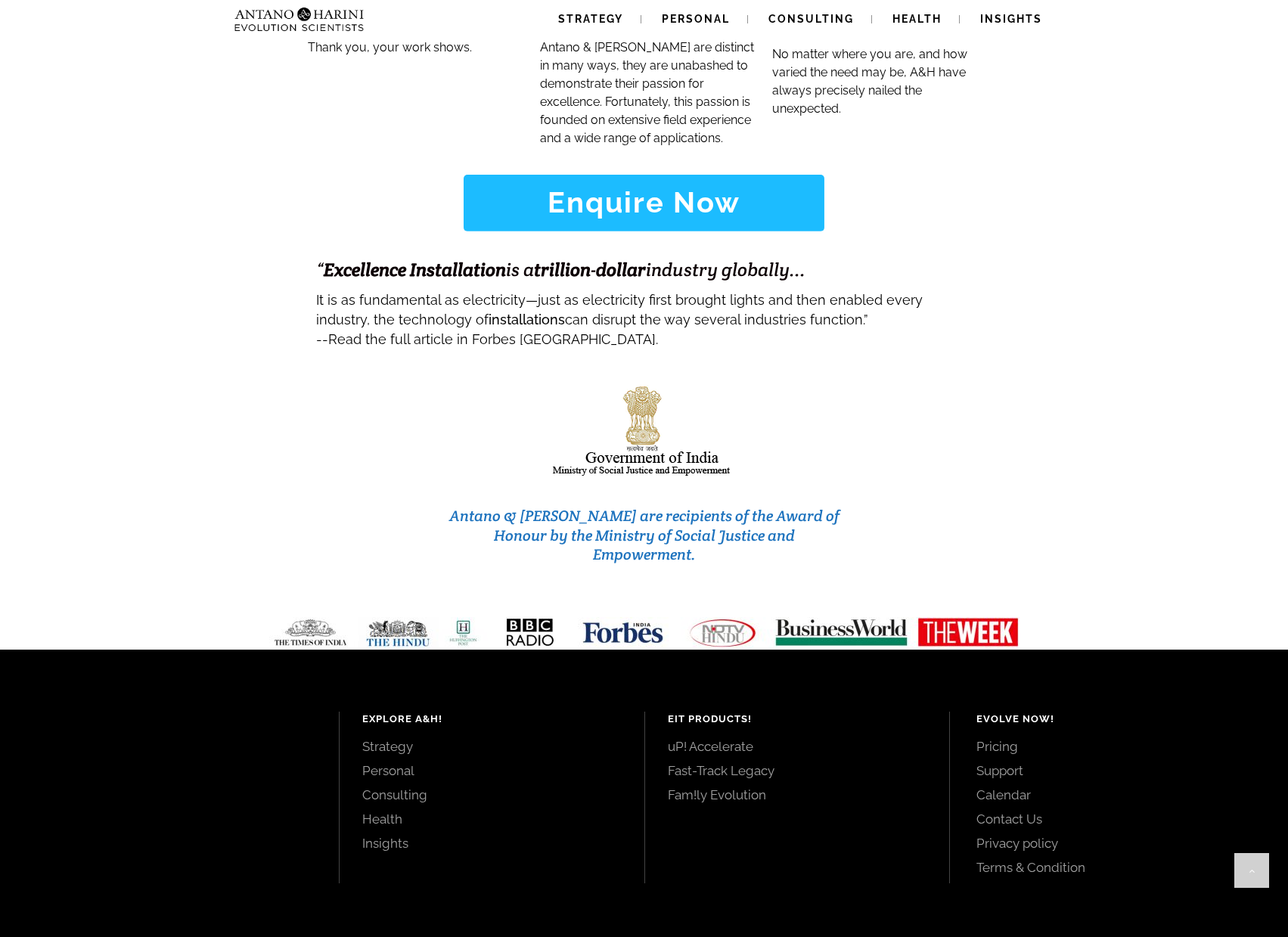  Describe the element at coordinates (562, 269) in the screenshot. I see `strong: trillion` at that location.